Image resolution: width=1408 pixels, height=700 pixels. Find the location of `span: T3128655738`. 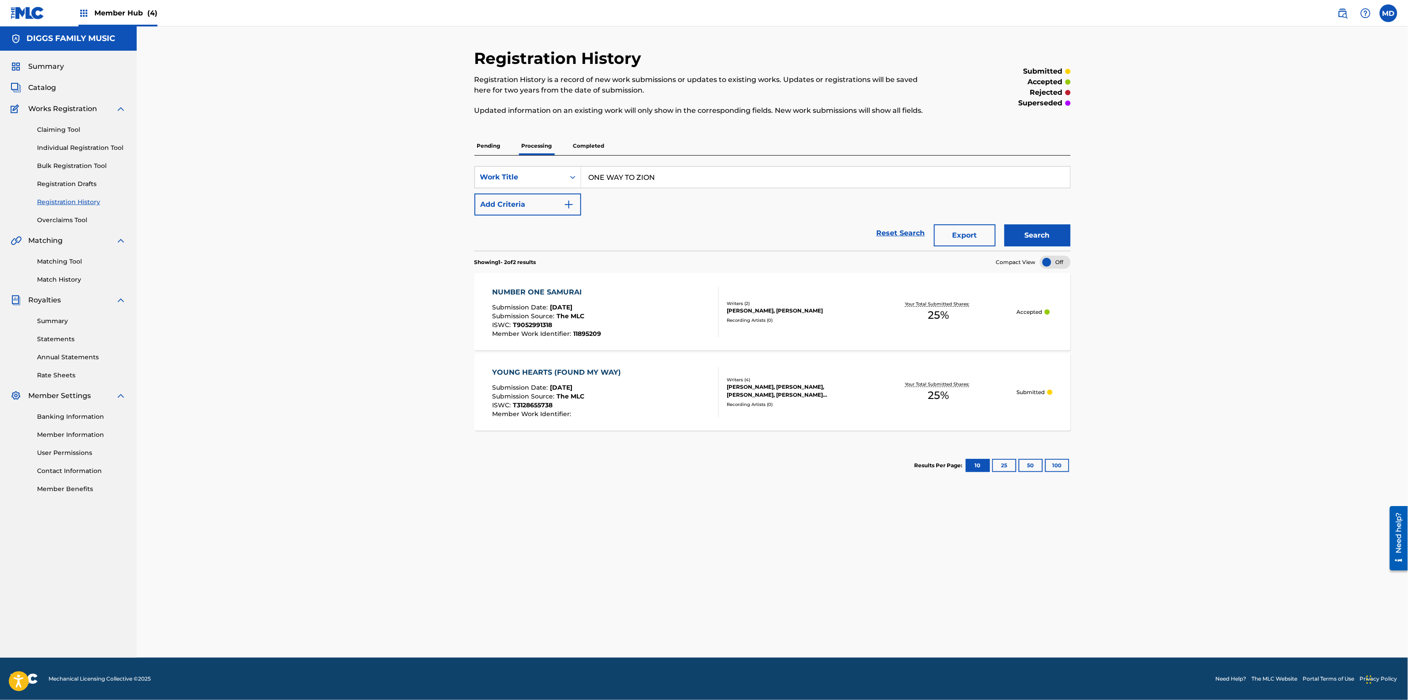

span: T3128655738 is located at coordinates (533, 405).